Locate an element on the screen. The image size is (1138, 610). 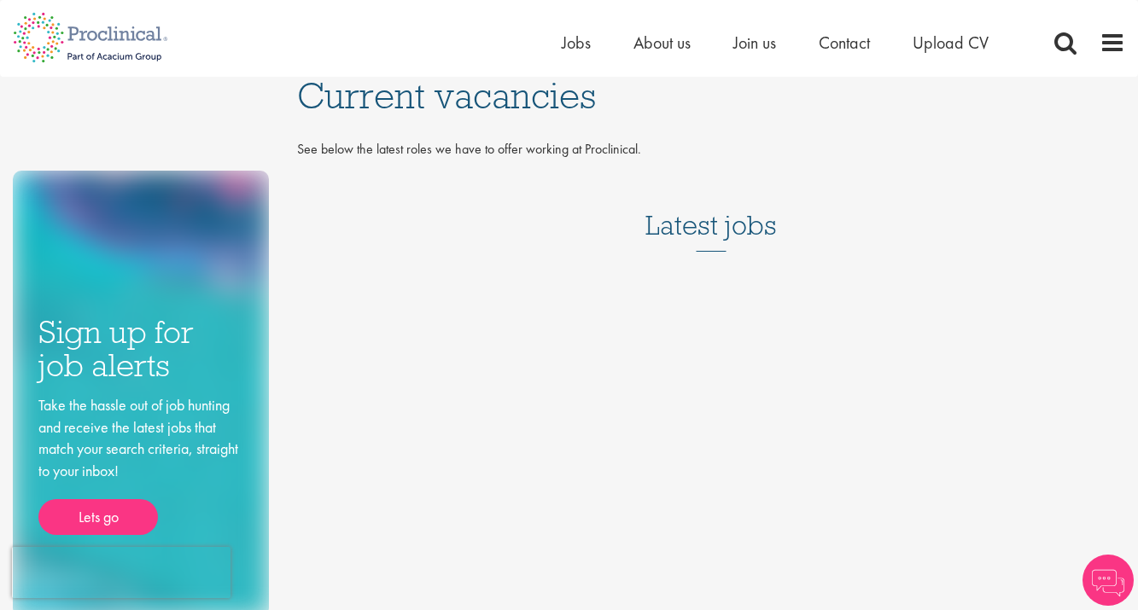
span: About us is located at coordinates (662, 43).